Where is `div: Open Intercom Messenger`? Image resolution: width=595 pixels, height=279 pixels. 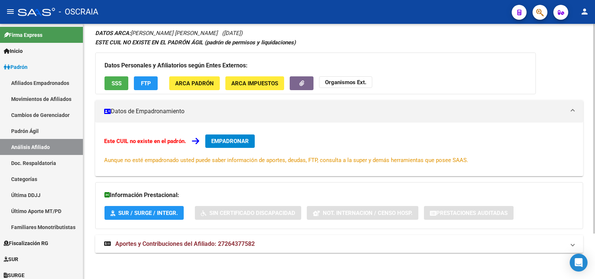
div: Open Intercom Messenger is located at coordinates (579, 262).